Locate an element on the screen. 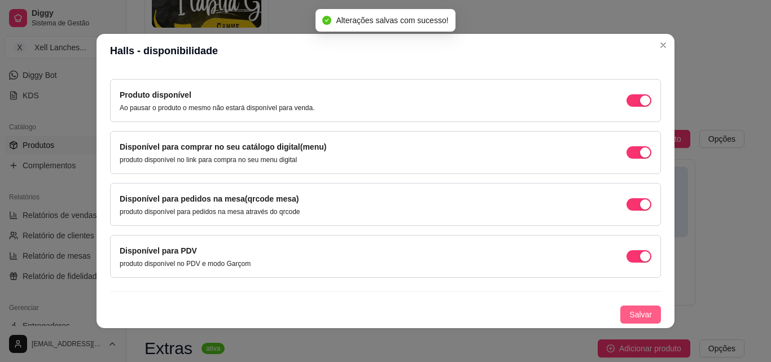 This screenshot has width=771, height=362. span: Alterações salvas com sucesso! is located at coordinates (392, 20).